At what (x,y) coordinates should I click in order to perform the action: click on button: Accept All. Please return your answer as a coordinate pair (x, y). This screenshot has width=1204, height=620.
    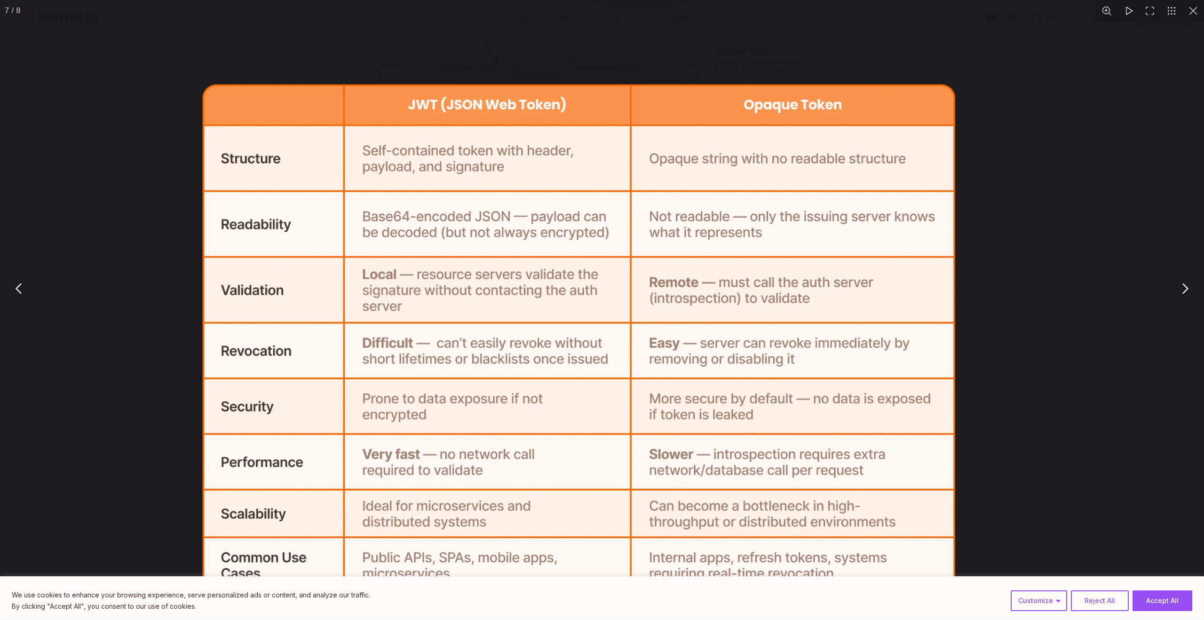
    Looking at the image, I should click on (1162, 601).